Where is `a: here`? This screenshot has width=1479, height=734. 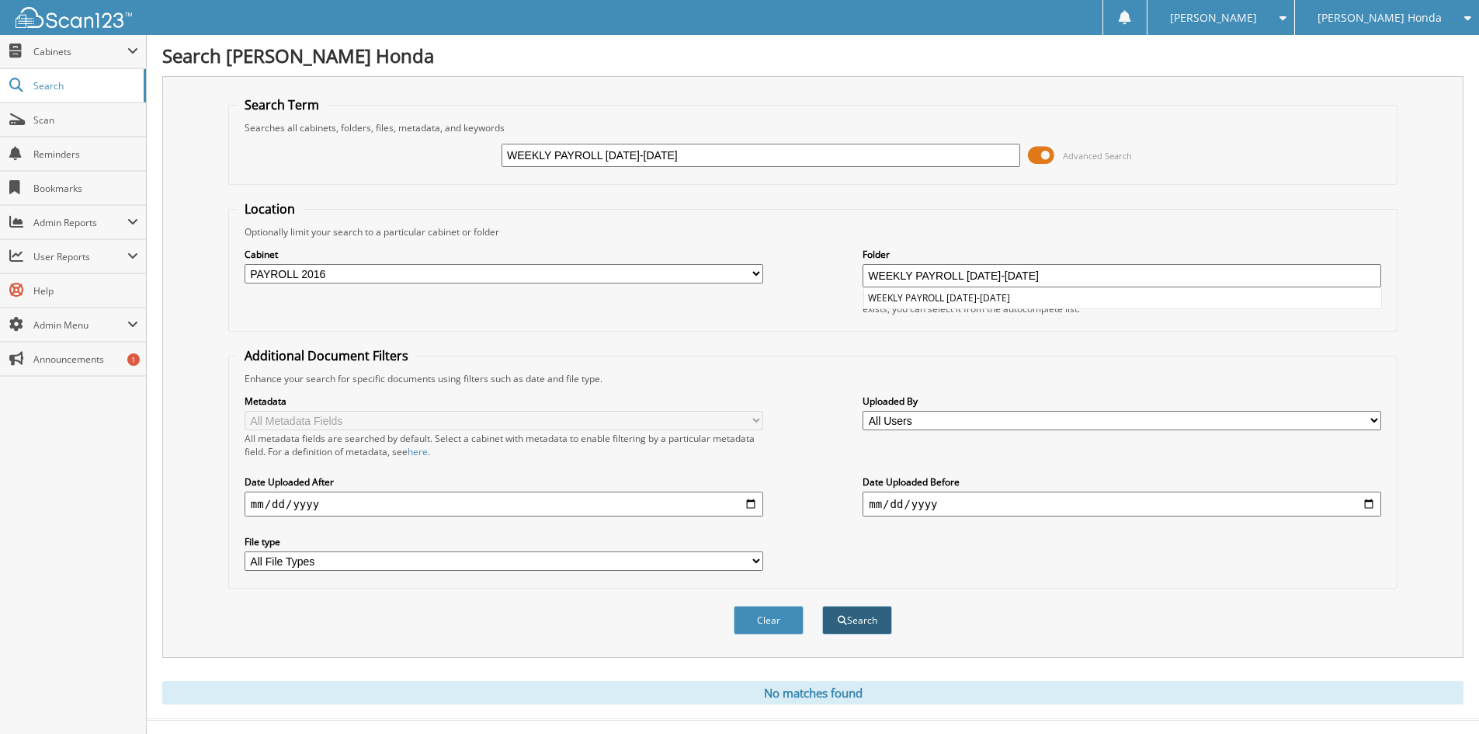
a: here is located at coordinates (418, 451).